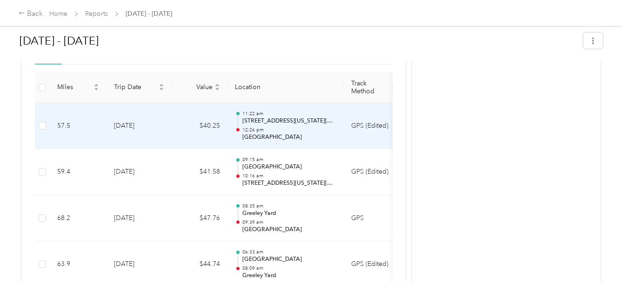 The image size is (627, 298). What do you see at coordinates (78, 265) in the screenshot?
I see `td: 63.9` at bounding box center [78, 265].